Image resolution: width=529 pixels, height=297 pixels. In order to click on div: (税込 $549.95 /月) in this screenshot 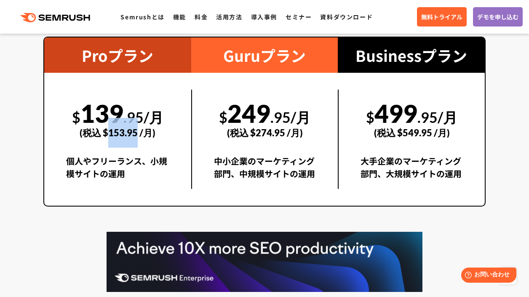, I will do `click(411, 133)`.